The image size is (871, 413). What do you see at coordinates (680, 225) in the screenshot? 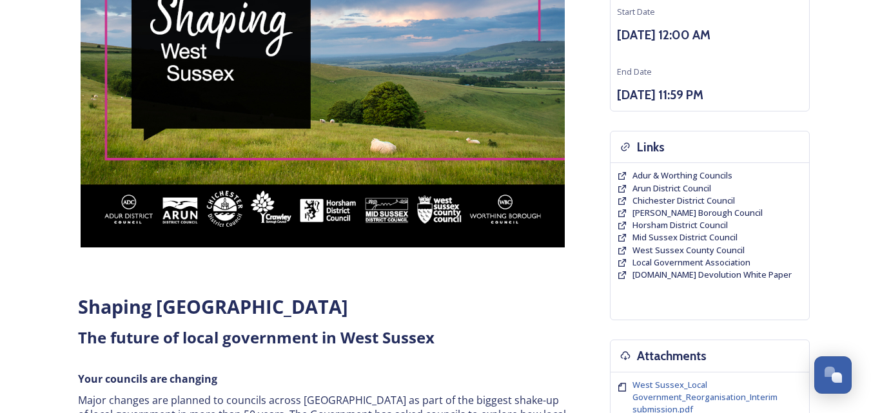
I see `a: Horsham District Council` at bounding box center [680, 225].